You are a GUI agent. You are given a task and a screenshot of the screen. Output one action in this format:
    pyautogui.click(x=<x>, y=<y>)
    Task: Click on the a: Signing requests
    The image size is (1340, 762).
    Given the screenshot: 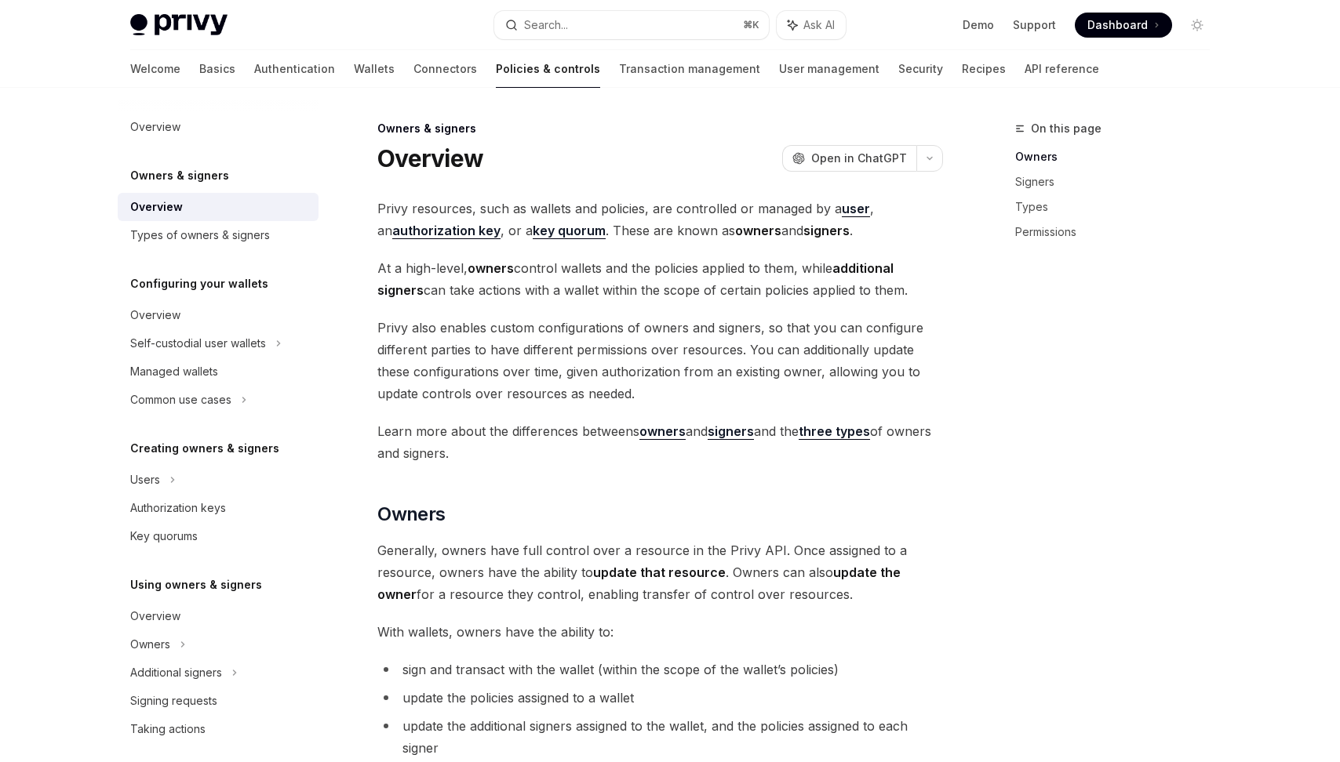 What is the action you would take?
    pyautogui.click(x=218, y=701)
    